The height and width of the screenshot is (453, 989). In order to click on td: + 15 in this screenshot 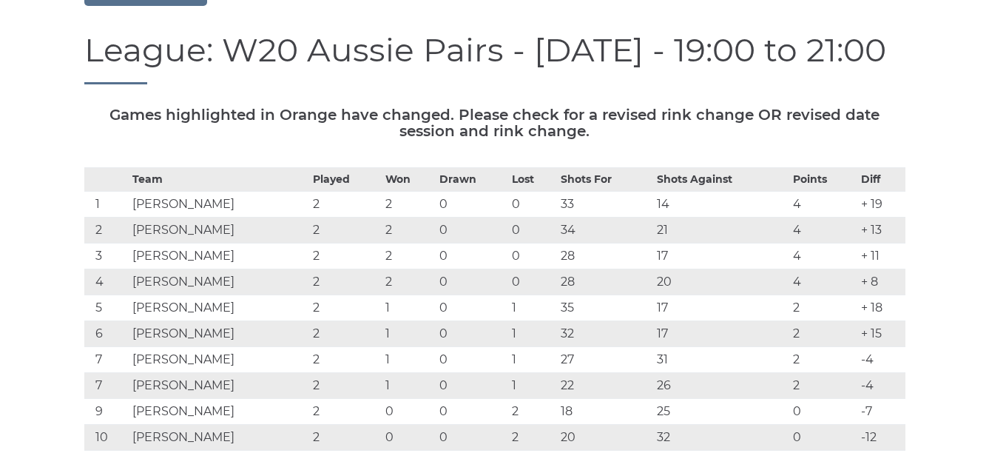, I will do `click(881, 334)`.